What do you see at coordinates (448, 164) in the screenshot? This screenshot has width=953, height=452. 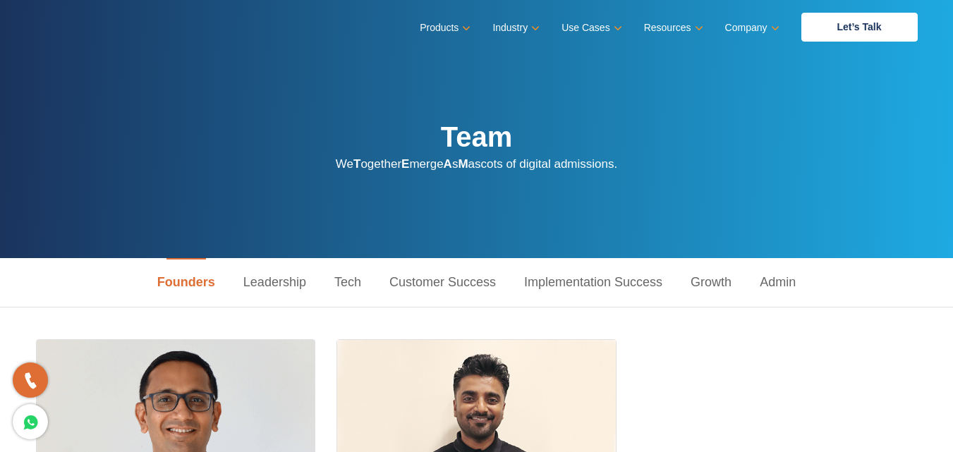 I see `strong: A` at bounding box center [448, 164].